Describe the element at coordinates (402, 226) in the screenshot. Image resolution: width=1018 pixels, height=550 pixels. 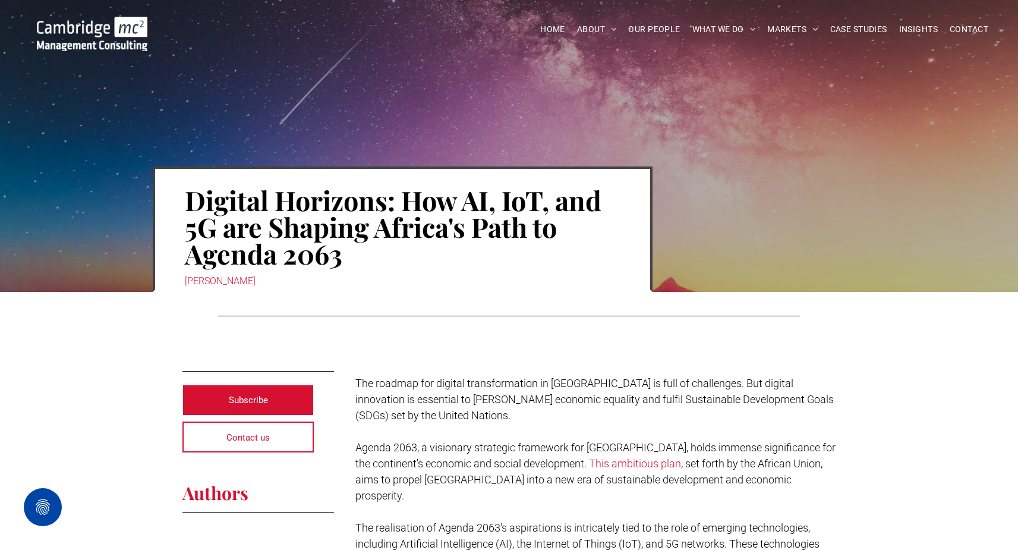
I see `h1: Digital Horizons: How AI, IoT, and 5G are Shaping Africa's Path to Agenda 2063` at that location.